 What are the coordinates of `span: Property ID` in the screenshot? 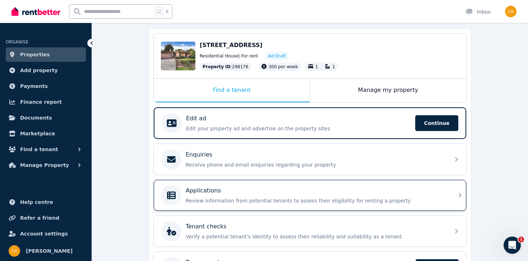 It's located at (217, 67).